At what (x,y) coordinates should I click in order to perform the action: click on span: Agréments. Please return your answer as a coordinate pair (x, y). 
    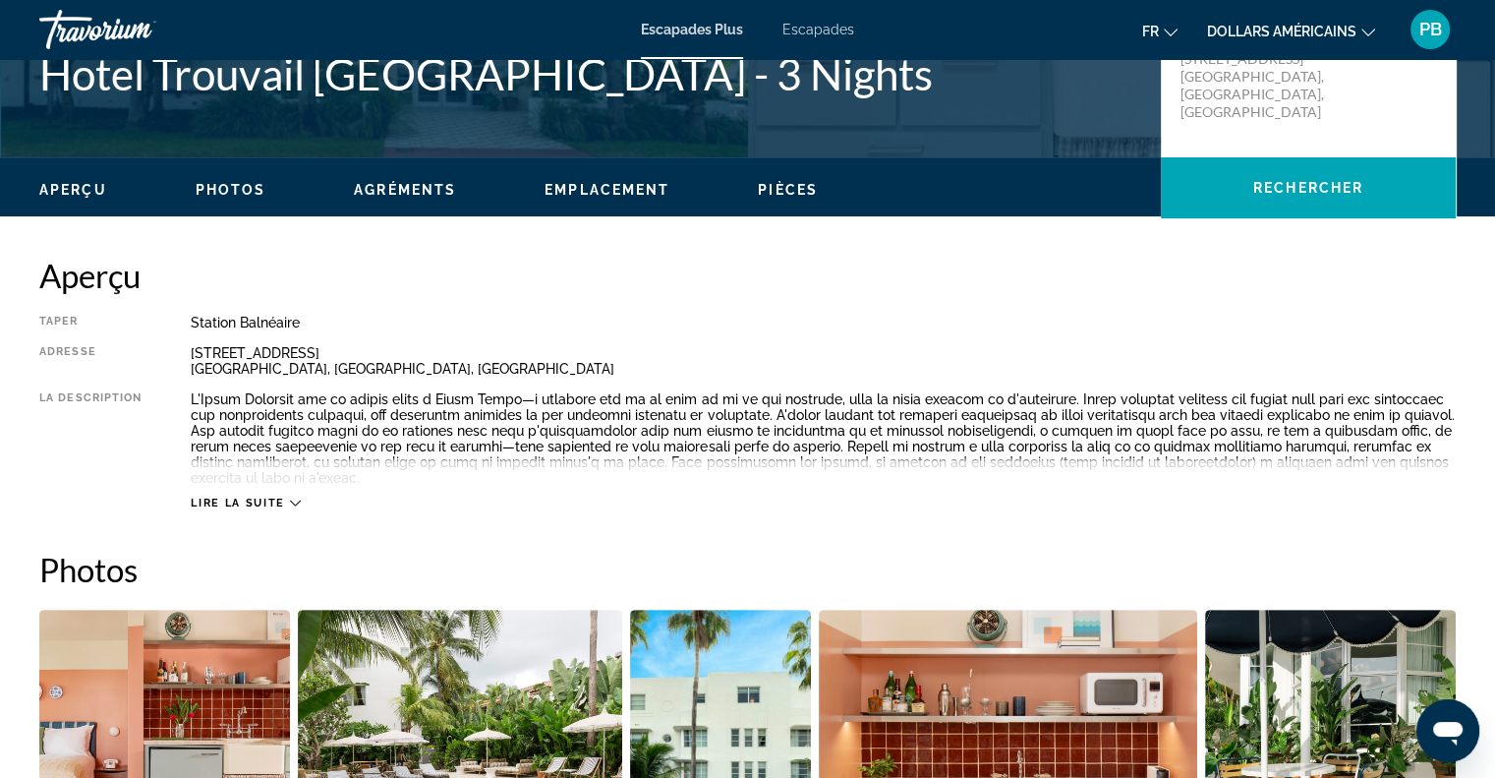
    Looking at the image, I should click on (405, 190).